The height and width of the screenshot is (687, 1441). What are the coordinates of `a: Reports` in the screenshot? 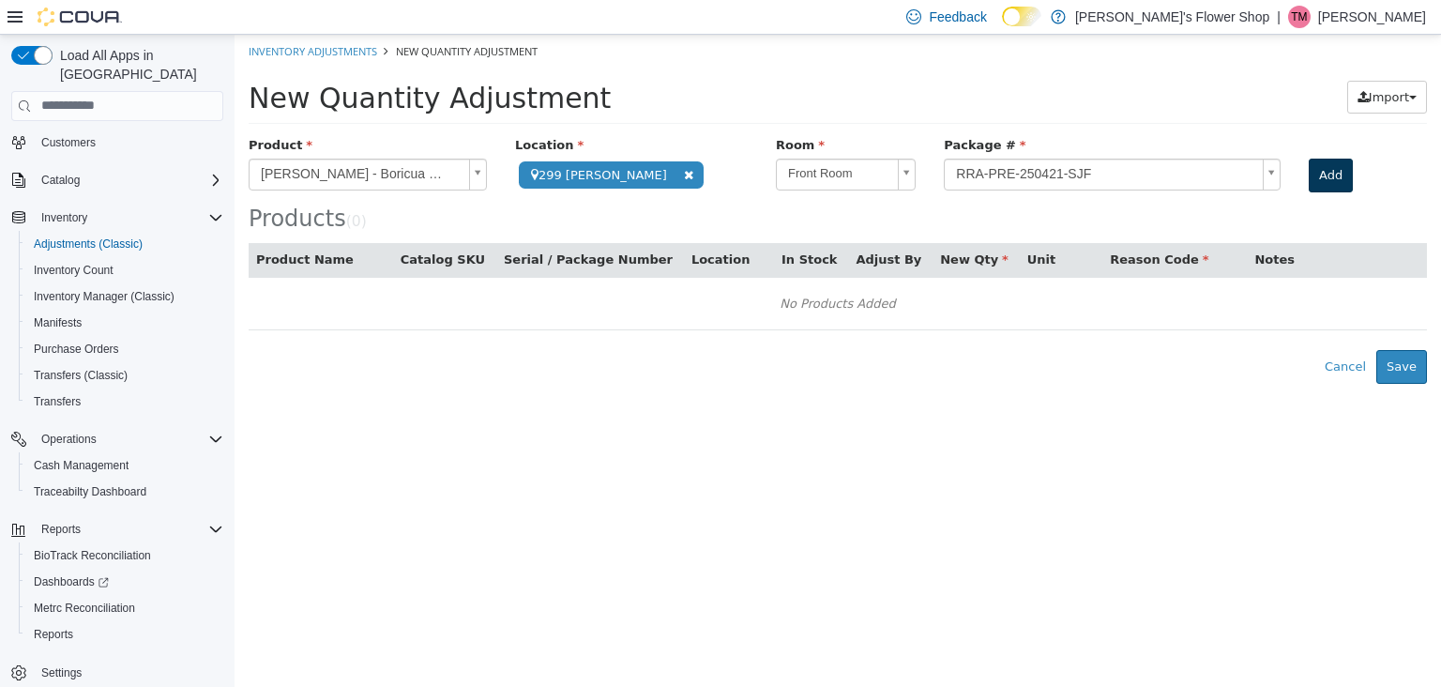 It's located at (53, 634).